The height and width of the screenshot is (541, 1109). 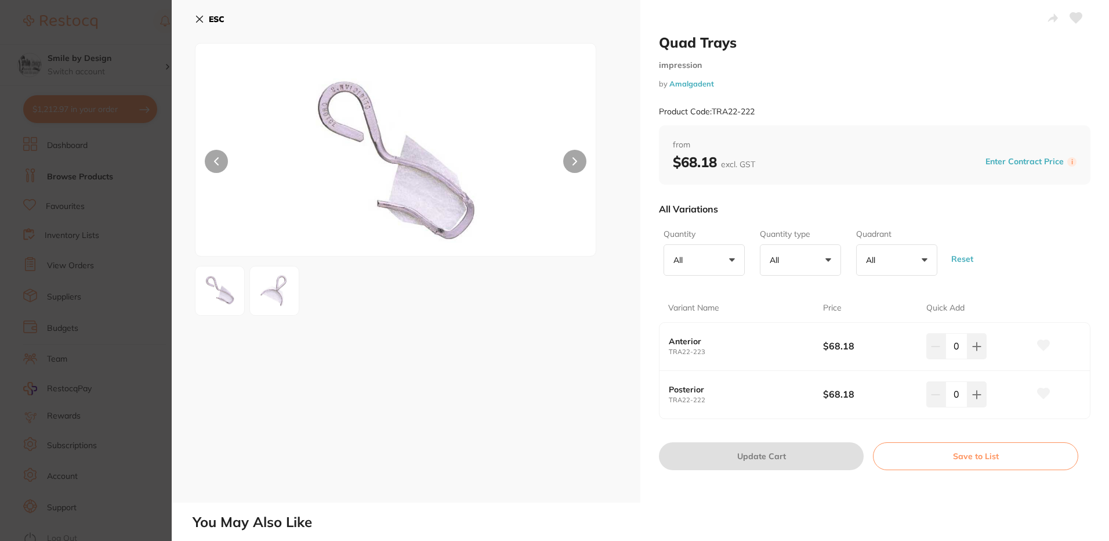 What do you see at coordinates (1024, 161) in the screenshot?
I see `button: Enter Contract Price` at bounding box center [1024, 161].